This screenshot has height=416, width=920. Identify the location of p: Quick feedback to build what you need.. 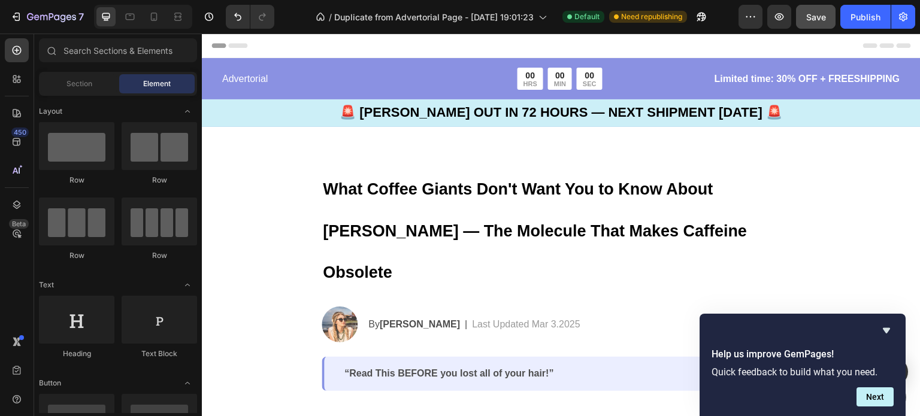
(802, 372).